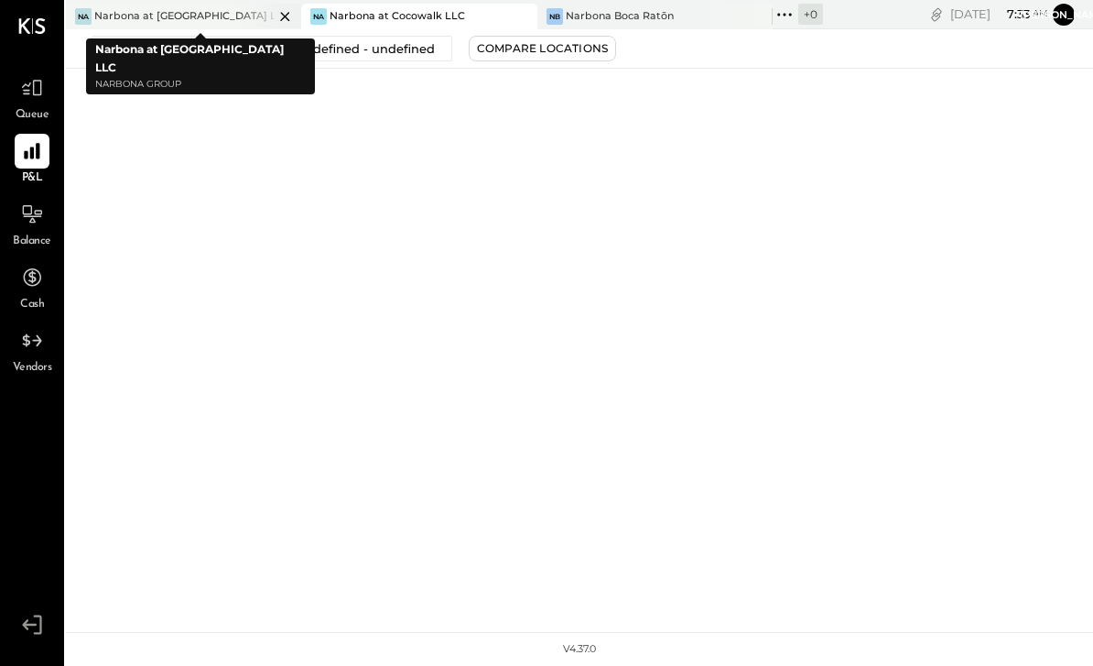 This screenshot has width=1093, height=666. Describe the element at coordinates (32, 305) in the screenshot. I see `span: Cash` at that location.